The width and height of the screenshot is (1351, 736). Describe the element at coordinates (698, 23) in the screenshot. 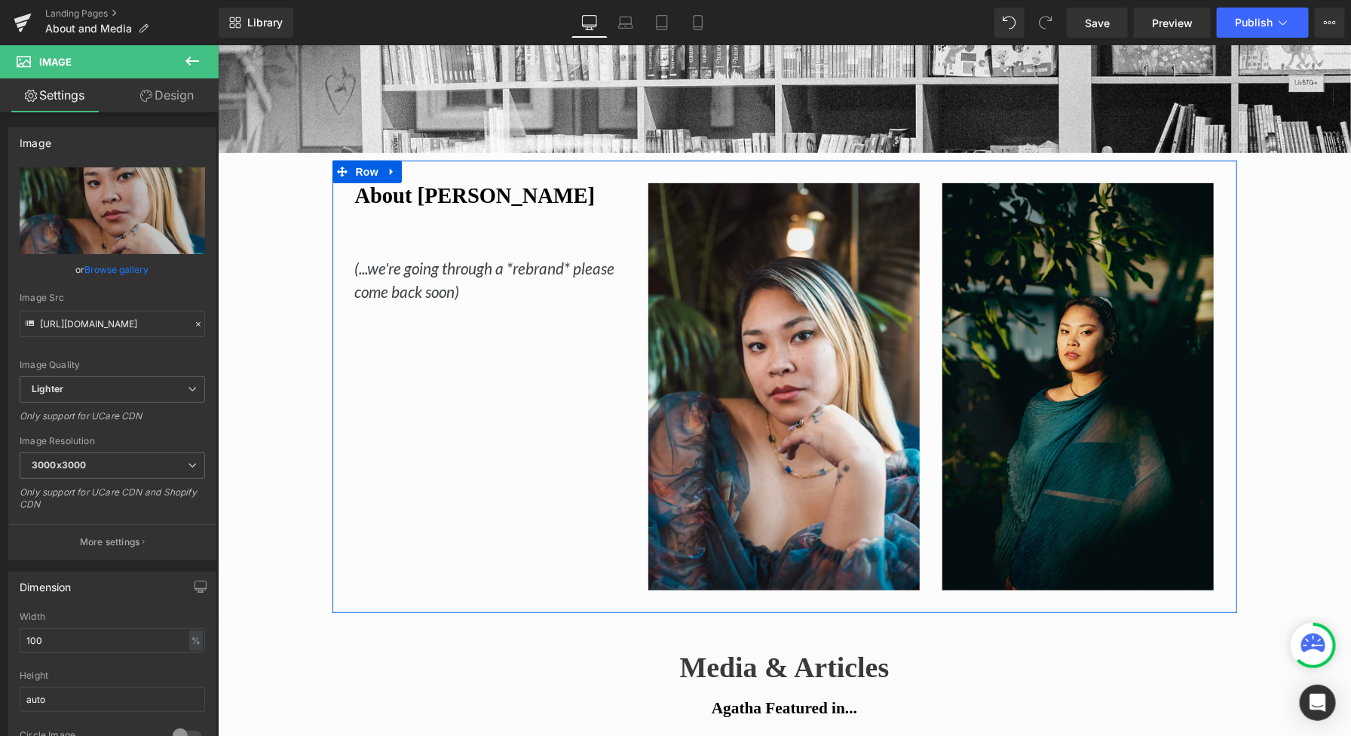

I see `a: Mobile` at that location.